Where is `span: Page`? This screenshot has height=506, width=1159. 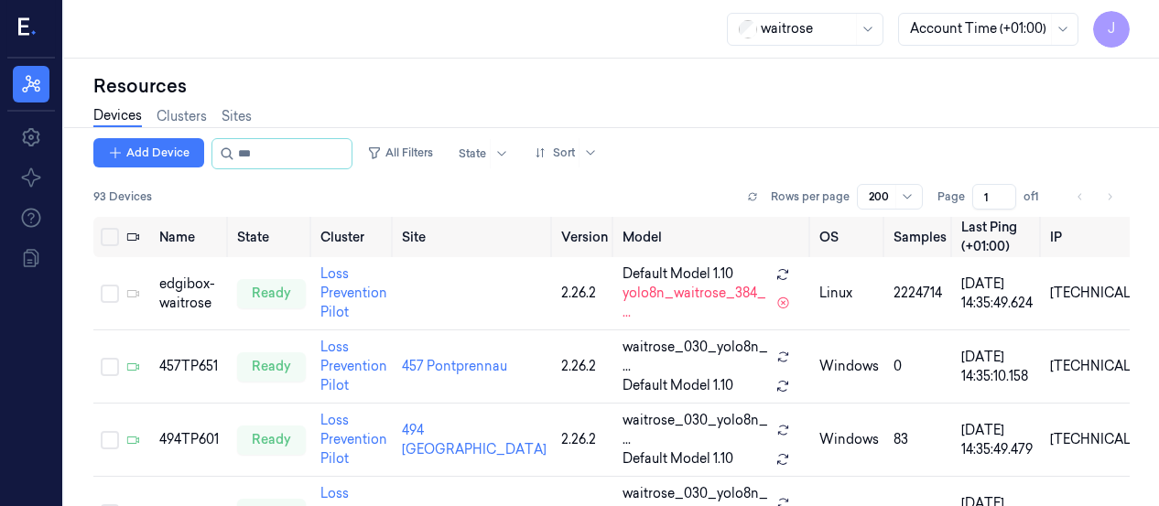
span: Page is located at coordinates (951, 197).